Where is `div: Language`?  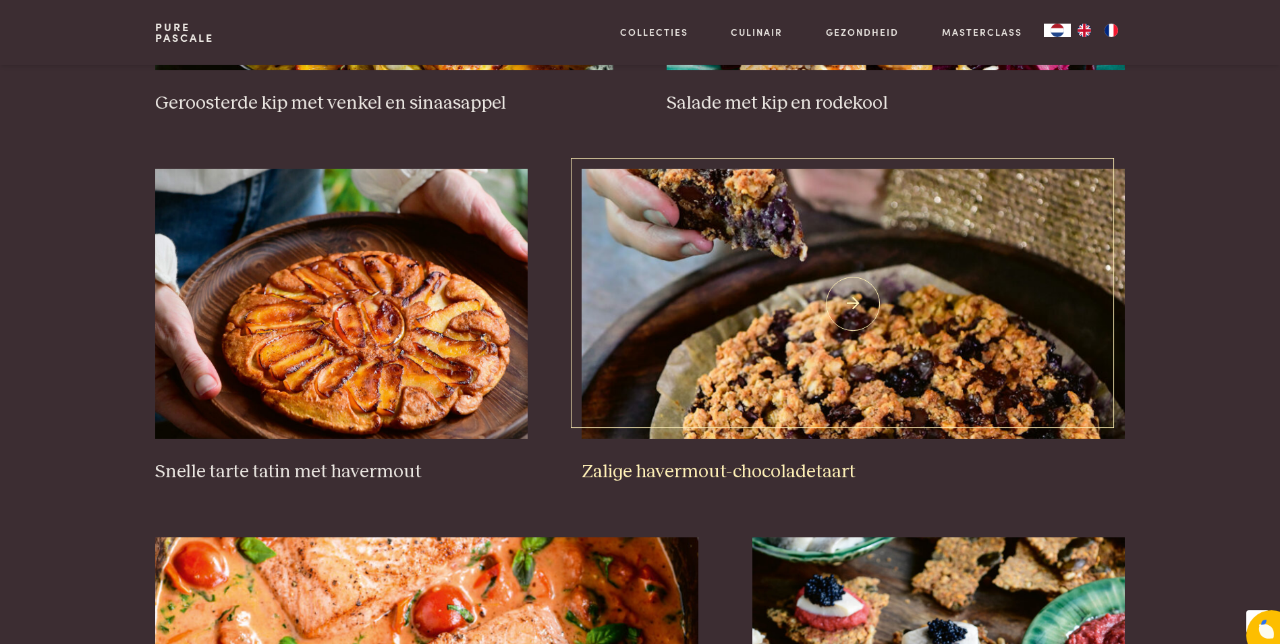
div: Language is located at coordinates (1058, 30).